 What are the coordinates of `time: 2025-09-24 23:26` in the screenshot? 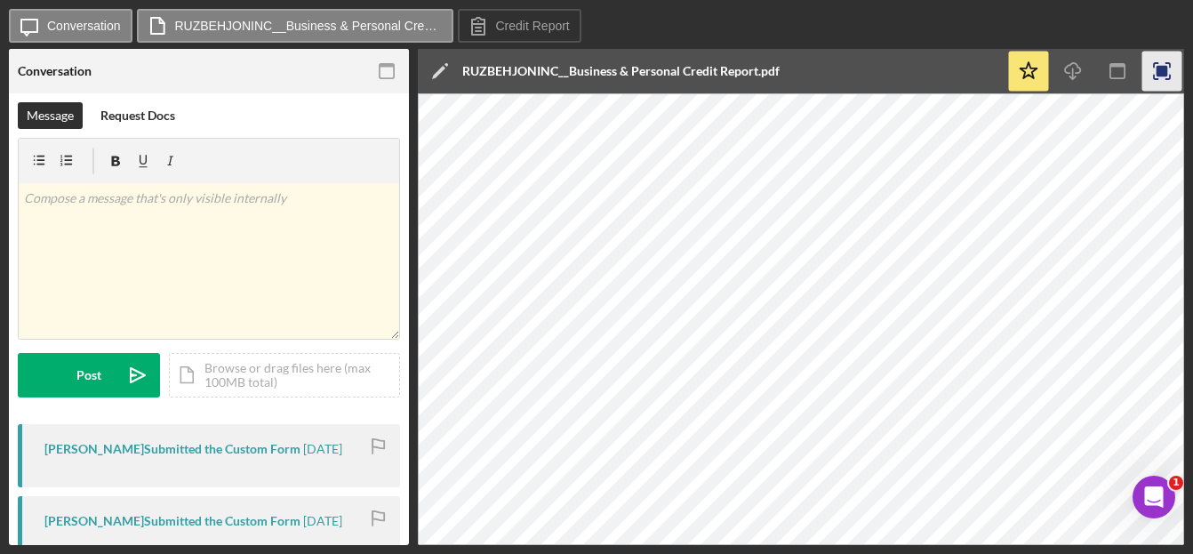 It's located at (323, 521).